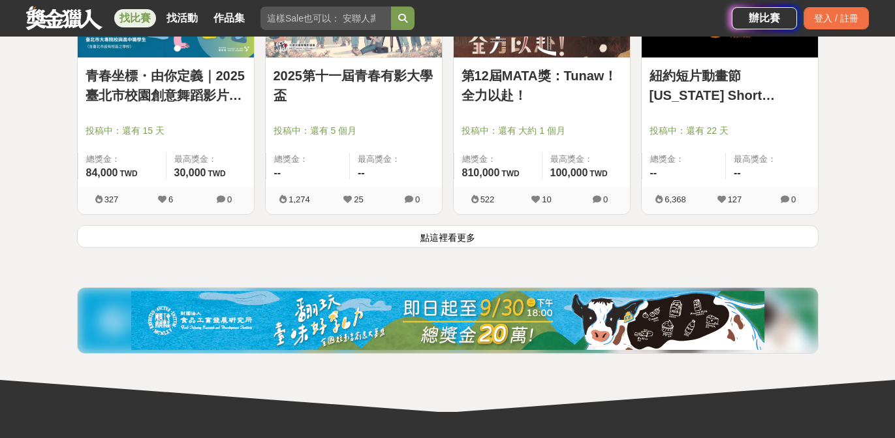 The height and width of the screenshot is (438, 895). What do you see at coordinates (354, 86) in the screenshot?
I see `a: 2025第十一屆青春有影大學盃` at bounding box center [354, 86].